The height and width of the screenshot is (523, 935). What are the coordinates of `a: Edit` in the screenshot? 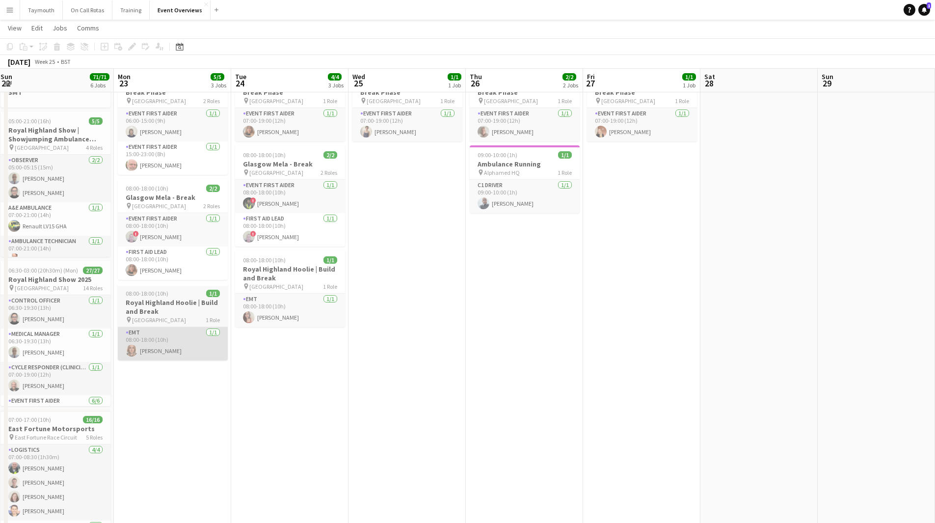 It's located at (37, 28).